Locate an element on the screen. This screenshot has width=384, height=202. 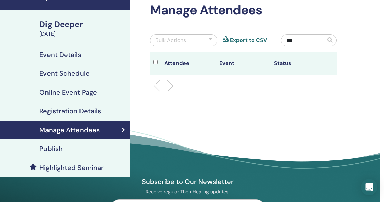
h4: Publish is located at coordinates (51, 149).